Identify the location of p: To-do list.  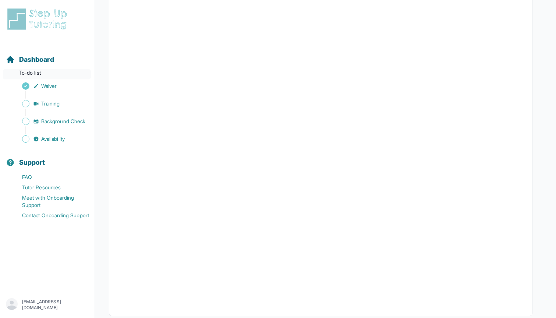
(47, 74).